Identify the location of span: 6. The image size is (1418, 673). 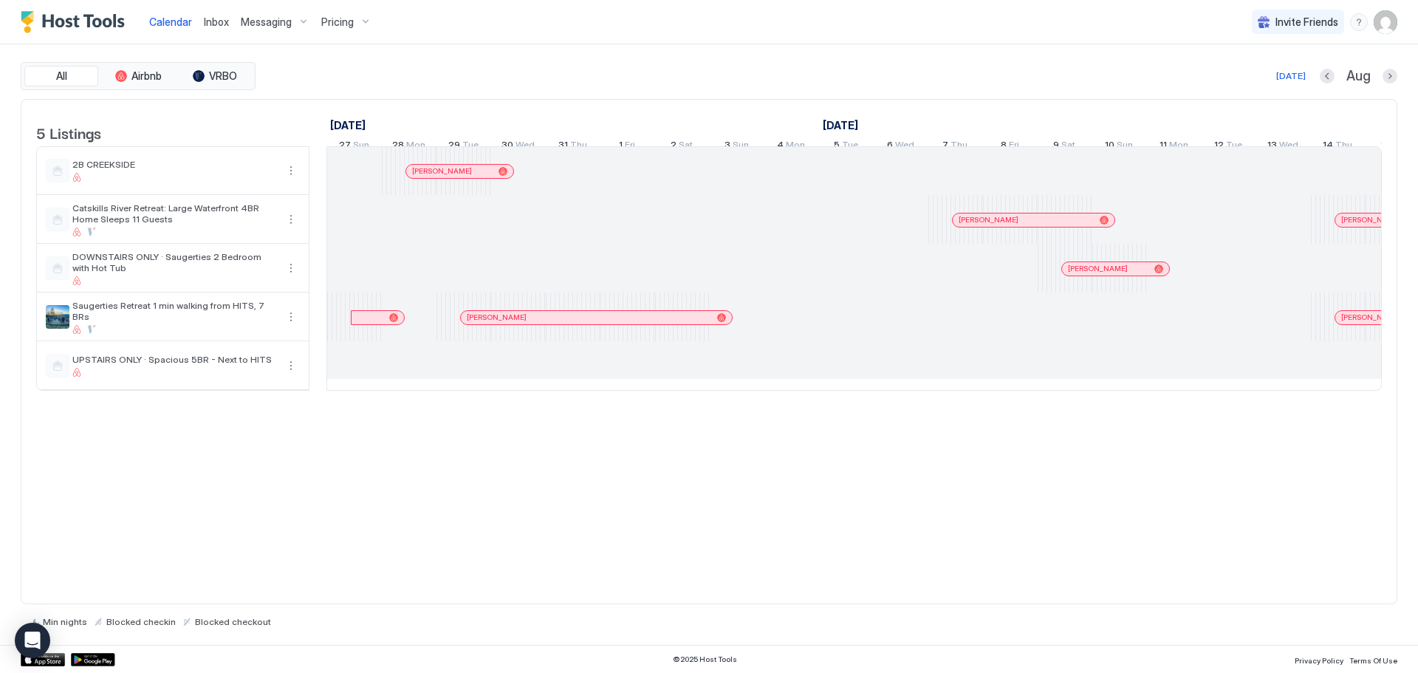
(890, 146).